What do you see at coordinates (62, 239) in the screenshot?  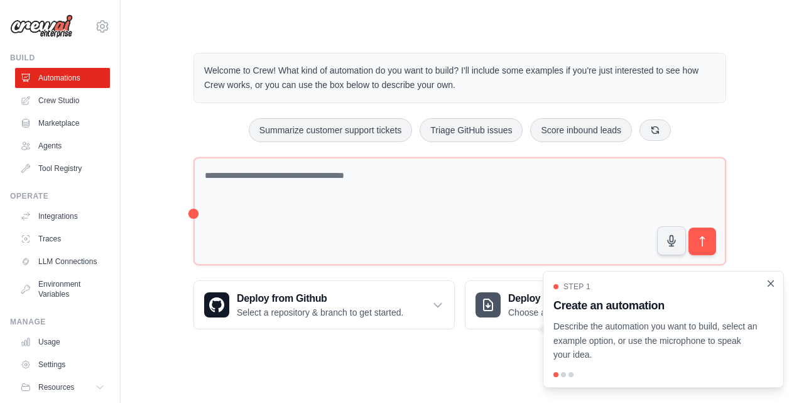 I see `a: Traces` at bounding box center [62, 239].